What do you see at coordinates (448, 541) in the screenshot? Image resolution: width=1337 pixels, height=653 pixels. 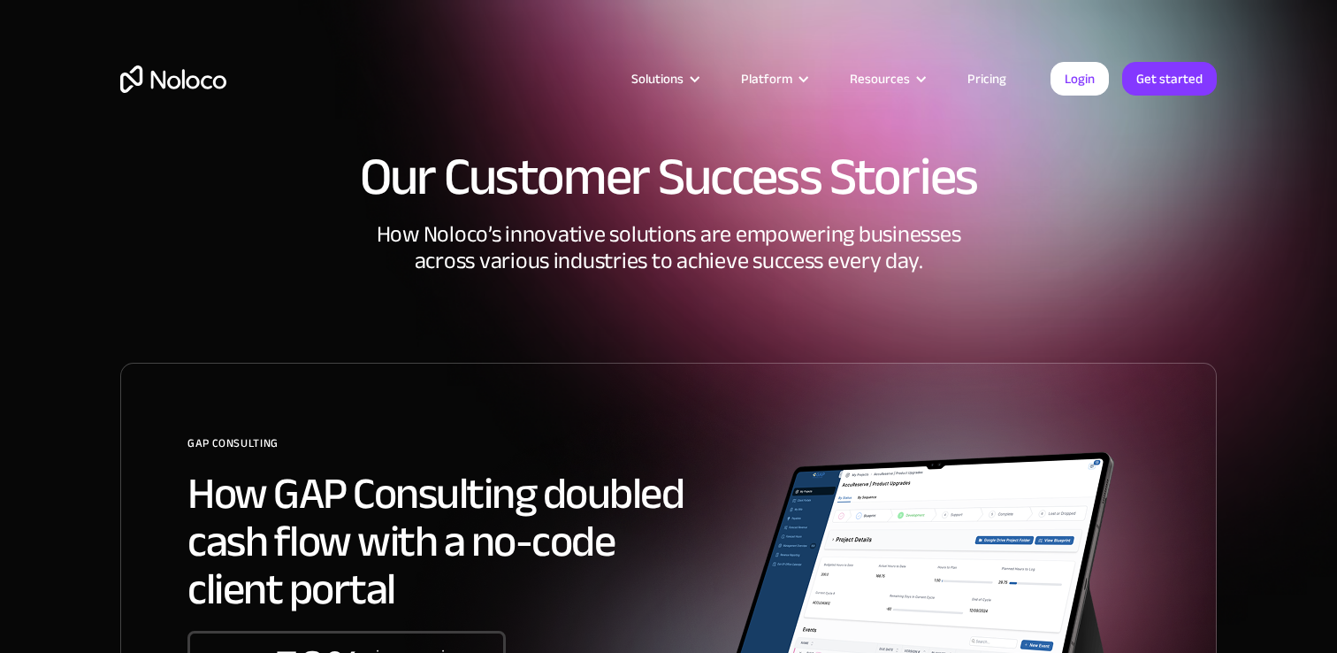 I see `h2: How GAP Consulting doubled cash flow with a no-code client portal` at bounding box center [448, 541].